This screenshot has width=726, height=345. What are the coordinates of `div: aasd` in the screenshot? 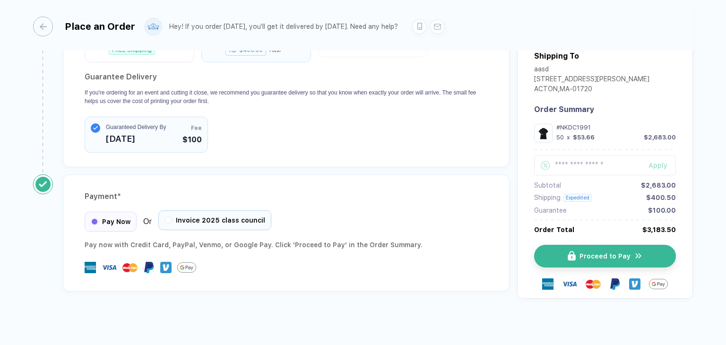 It's located at (591, 70).